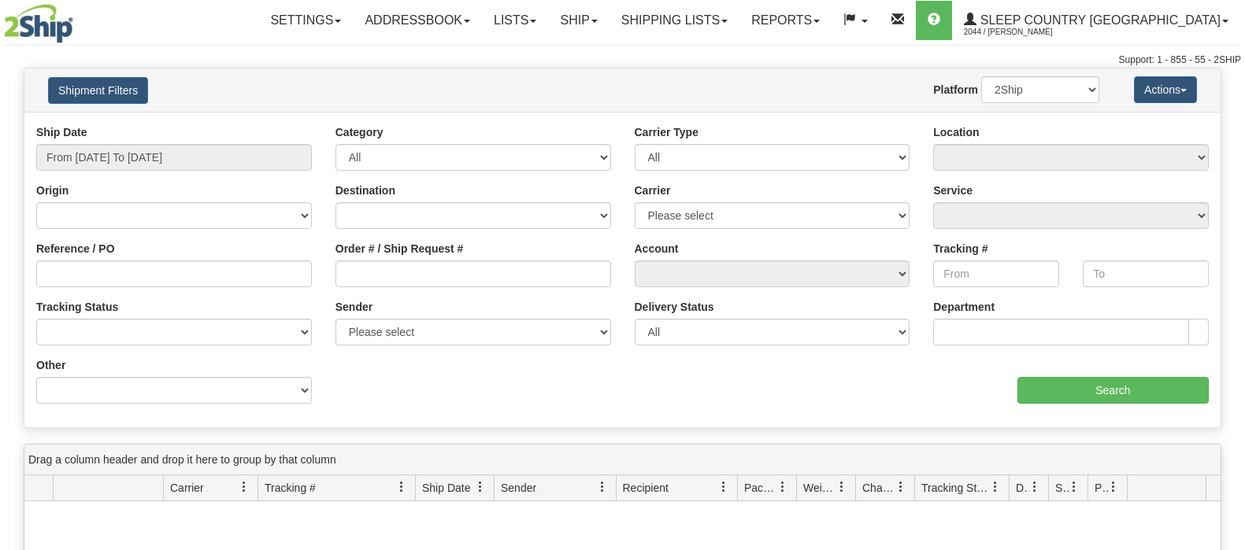 This screenshot has width=1245, height=550. I want to click on span: Carrier, so click(187, 488).